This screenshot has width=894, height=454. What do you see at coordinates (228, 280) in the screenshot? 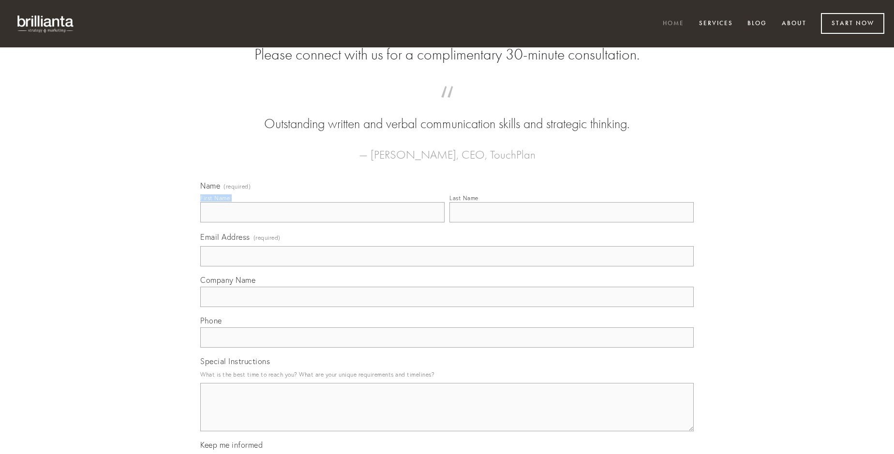
I see `span: Company Name` at bounding box center [228, 280].